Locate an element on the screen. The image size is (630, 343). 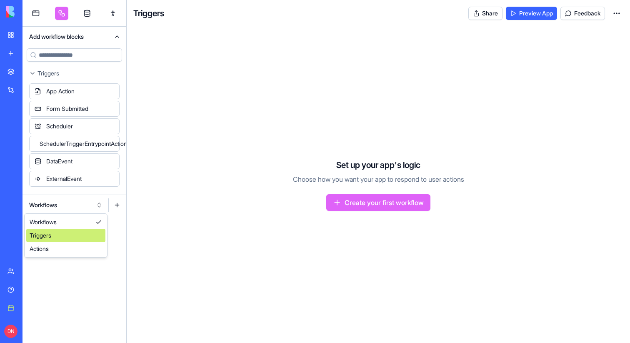
button: Workflows is located at coordinates (66, 205).